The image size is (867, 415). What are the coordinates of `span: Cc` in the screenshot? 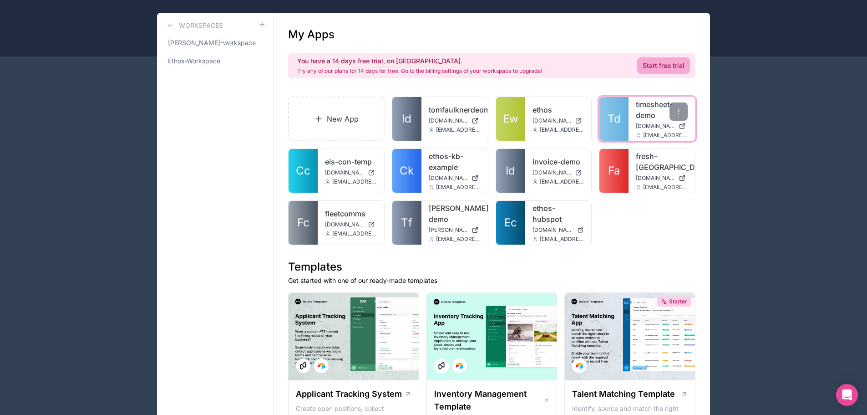 It's located at (303, 171).